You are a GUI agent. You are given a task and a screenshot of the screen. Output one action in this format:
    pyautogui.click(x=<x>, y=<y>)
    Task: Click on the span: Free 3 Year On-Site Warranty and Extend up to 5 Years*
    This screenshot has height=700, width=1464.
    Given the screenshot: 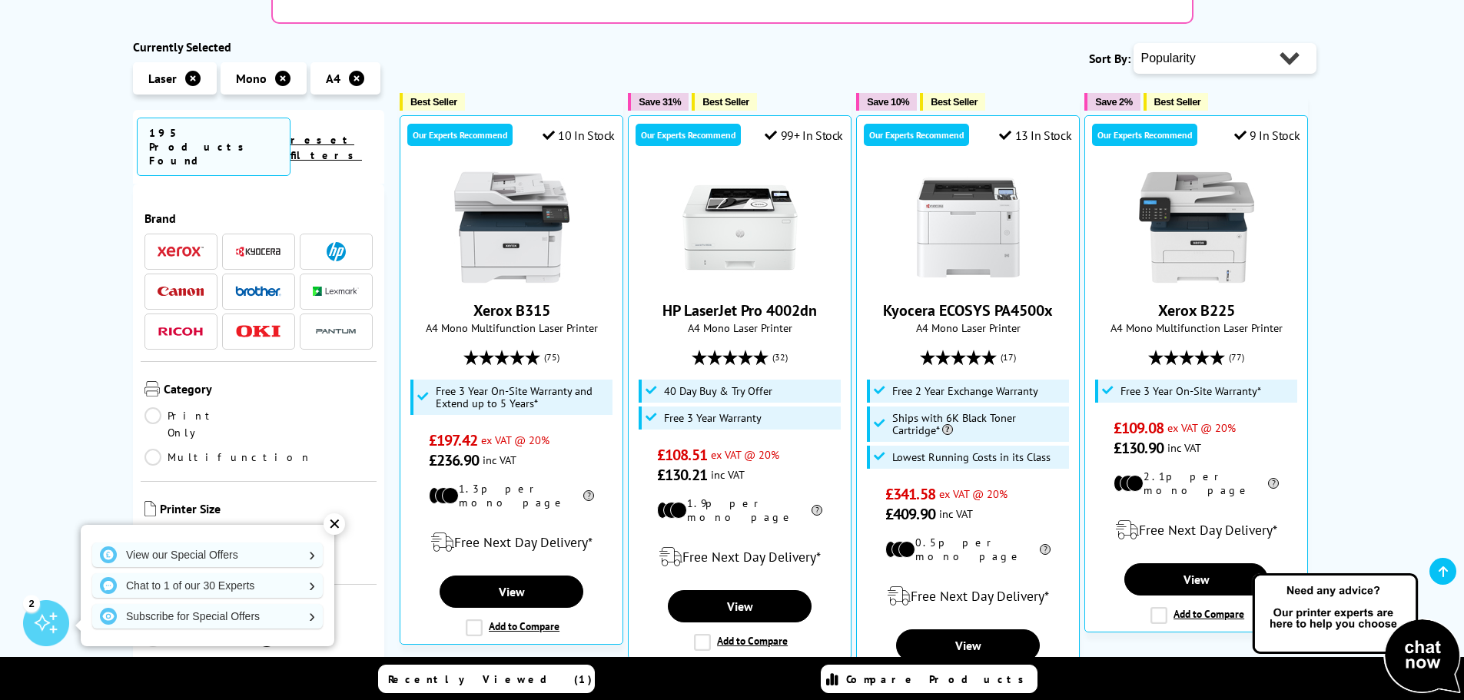 What is the action you would take?
    pyautogui.click(x=523, y=397)
    